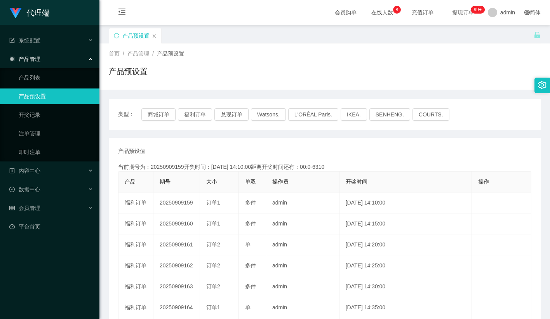 This screenshot has width=550, height=319. I want to click on i: 图标: menu-fold, so click(122, 13).